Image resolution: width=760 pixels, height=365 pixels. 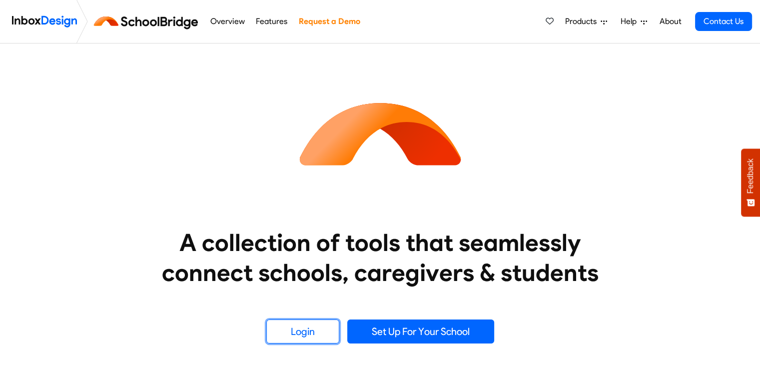 What do you see at coordinates (633, 21) in the screenshot?
I see `a: Help` at bounding box center [633, 21].